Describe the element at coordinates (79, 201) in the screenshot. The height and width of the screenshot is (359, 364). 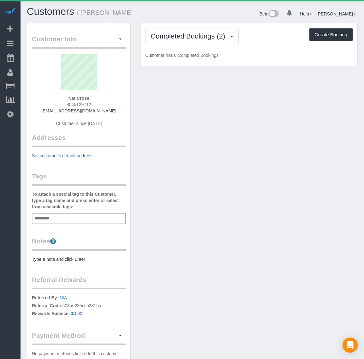
I see `label: To attach a special tag to this Customer, type a tag name and press enter or select from availabl...` at that location.